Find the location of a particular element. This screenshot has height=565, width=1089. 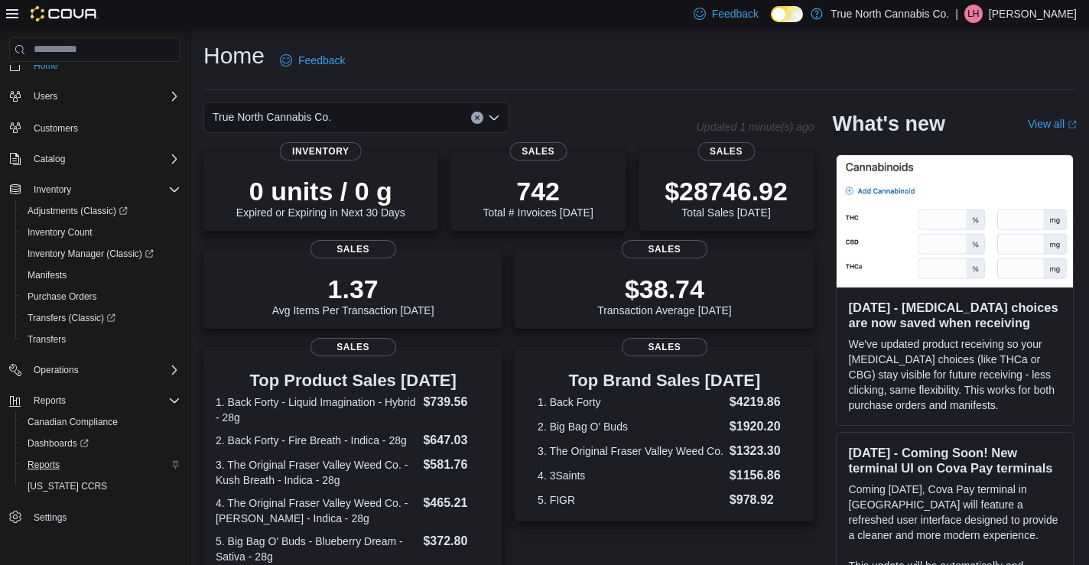

dt: 3. The Original Fraser Valley Weed Co. is located at coordinates (630, 451).